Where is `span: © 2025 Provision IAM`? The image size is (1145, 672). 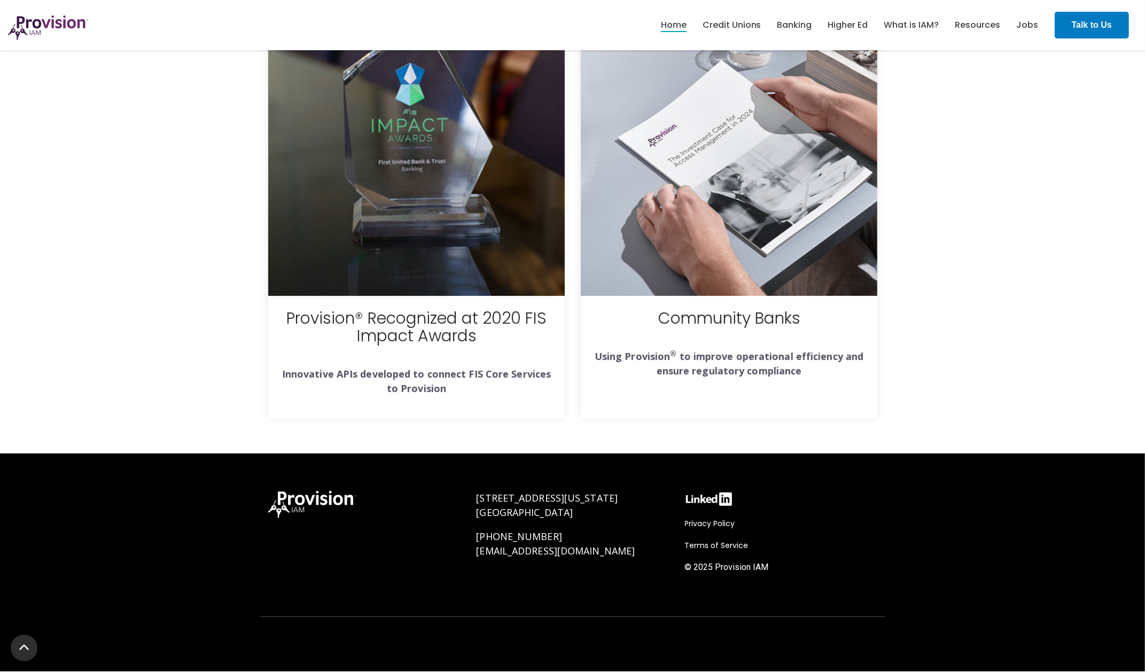
span: © 2025 Provision IAM is located at coordinates (726, 567).